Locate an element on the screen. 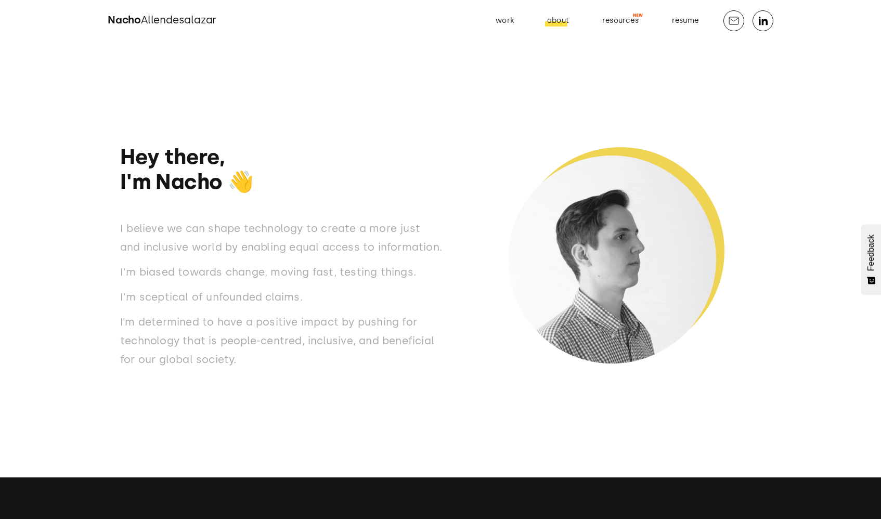 The image size is (881, 519). button: Feedback - Show survey is located at coordinates (871, 259).